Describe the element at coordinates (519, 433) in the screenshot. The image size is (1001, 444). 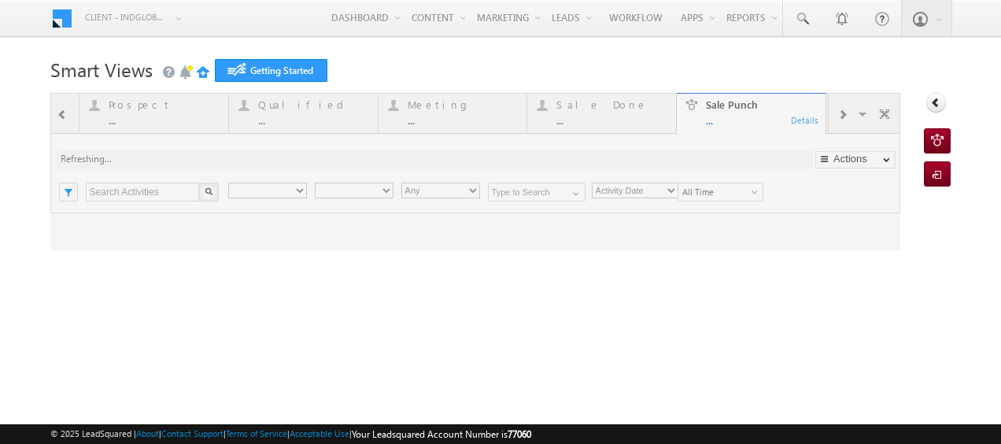
I see `span: 77060` at that location.